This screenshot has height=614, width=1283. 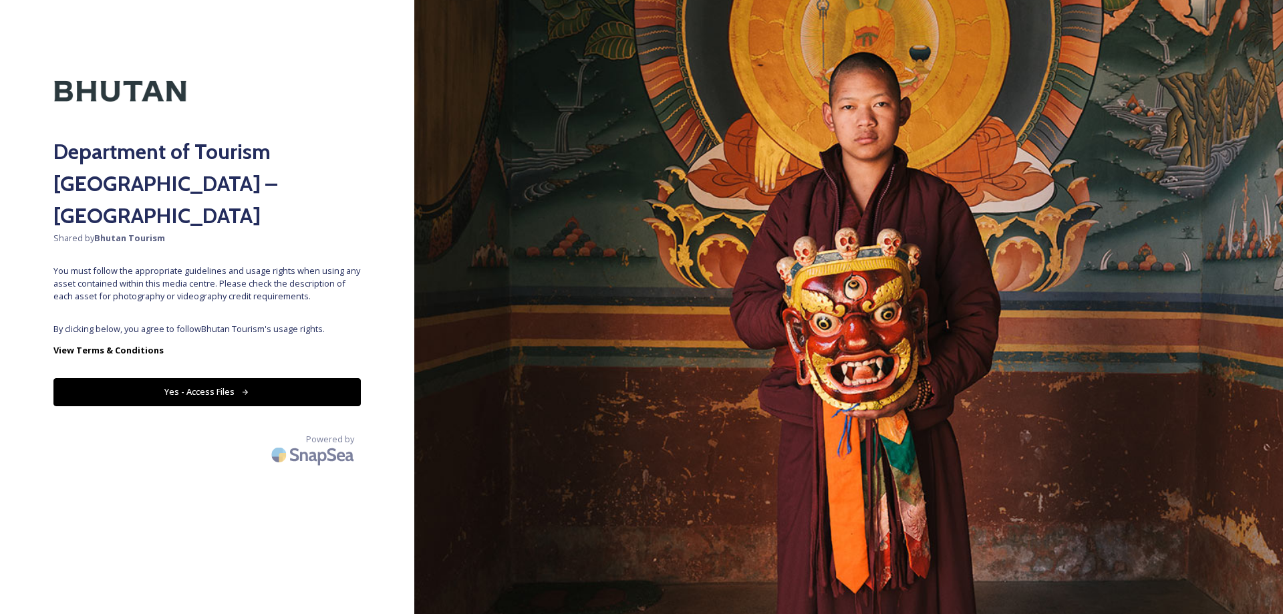 I want to click on button: Yes - Access Files, so click(x=207, y=392).